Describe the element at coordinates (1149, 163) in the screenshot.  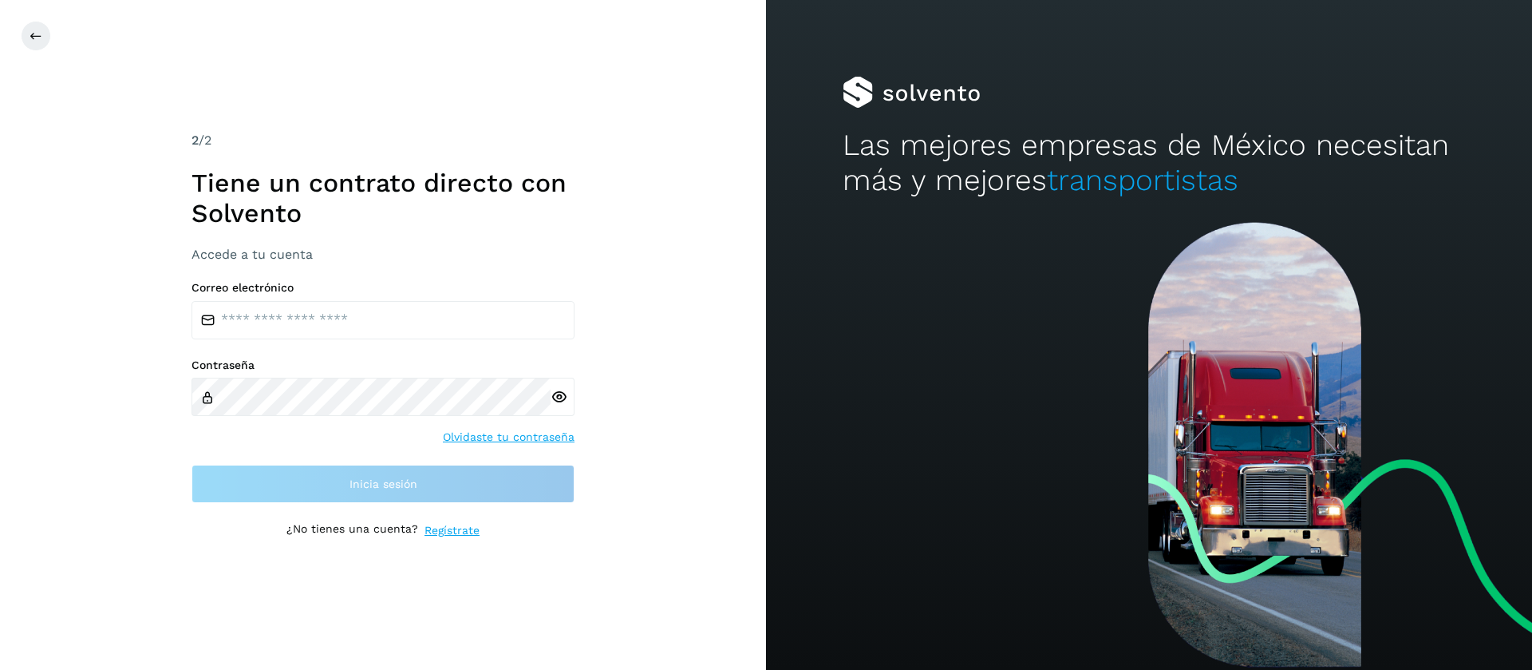
I see `h2: Las mejores empresas de México necesitan más y mejores` at that location.